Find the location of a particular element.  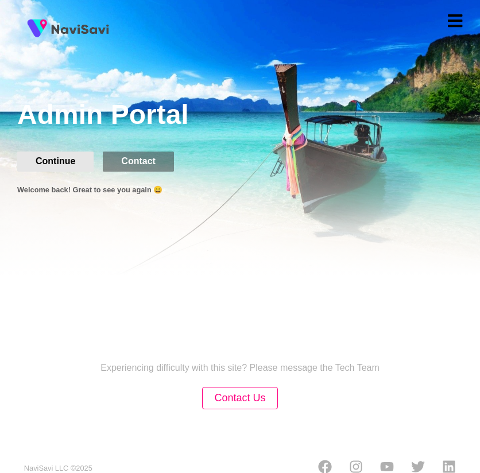

a: Contact Us is located at coordinates (239, 398).